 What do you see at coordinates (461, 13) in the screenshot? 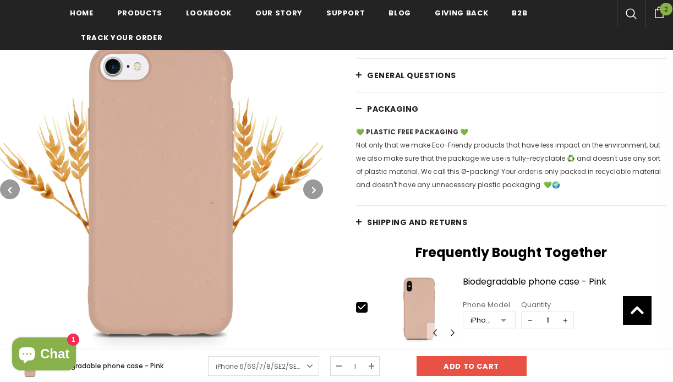
I see `span: Giving back` at bounding box center [461, 13].